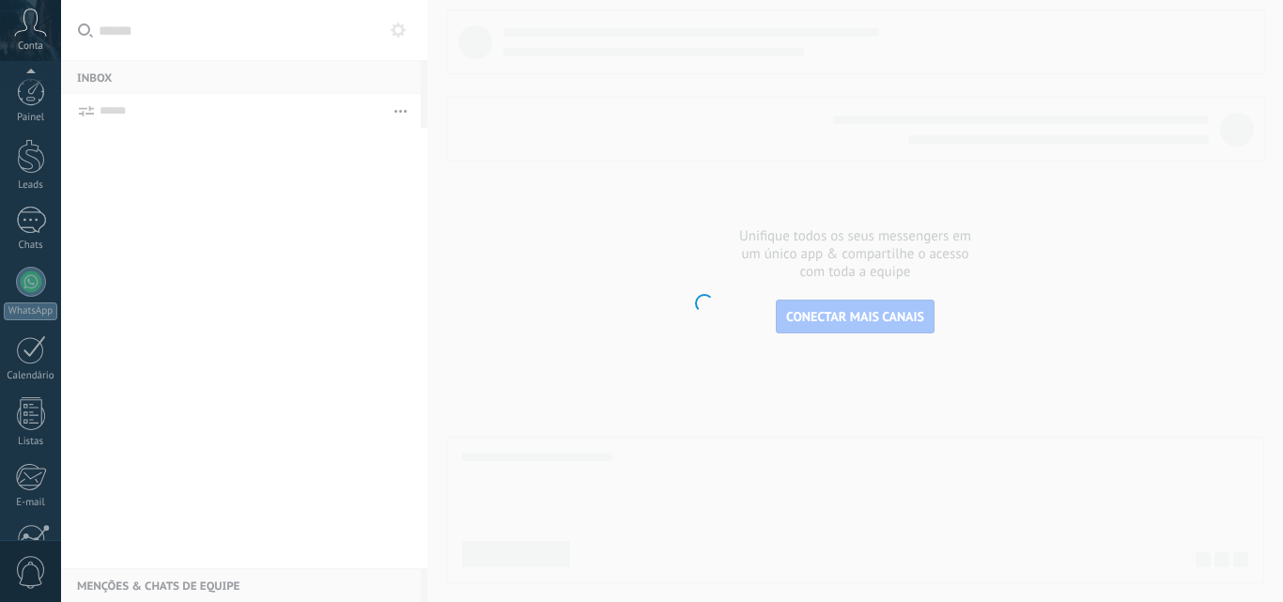  What do you see at coordinates (30, 46) in the screenshot?
I see `span: Conta` at bounding box center [30, 46].